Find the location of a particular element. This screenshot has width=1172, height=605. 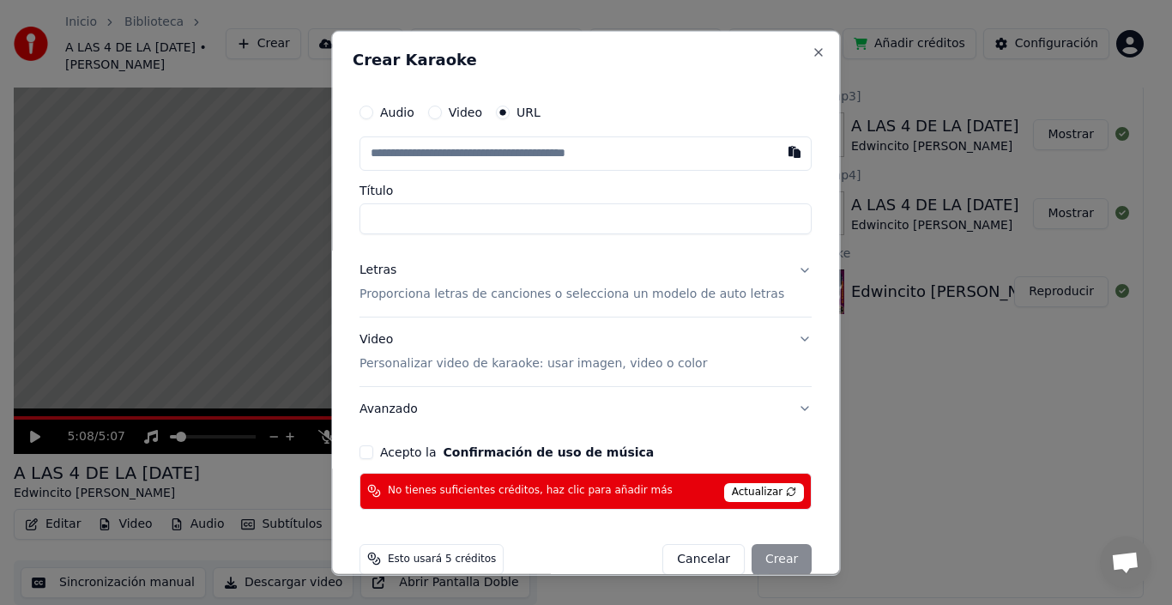

span: Esto usará 5 créditos is located at coordinates (442, 559).